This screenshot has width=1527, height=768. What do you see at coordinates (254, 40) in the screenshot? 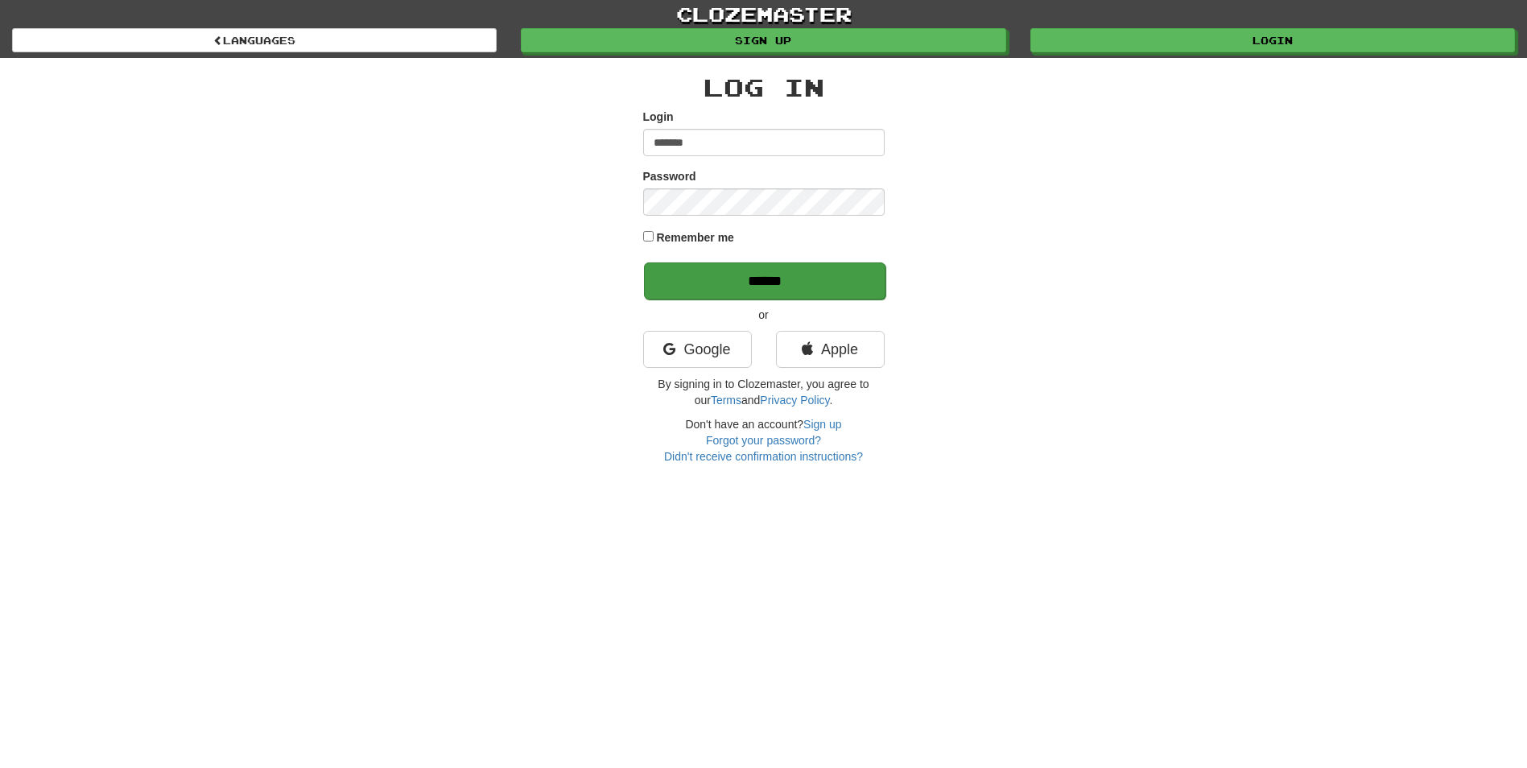
I see `a: Languages` at bounding box center [254, 40].